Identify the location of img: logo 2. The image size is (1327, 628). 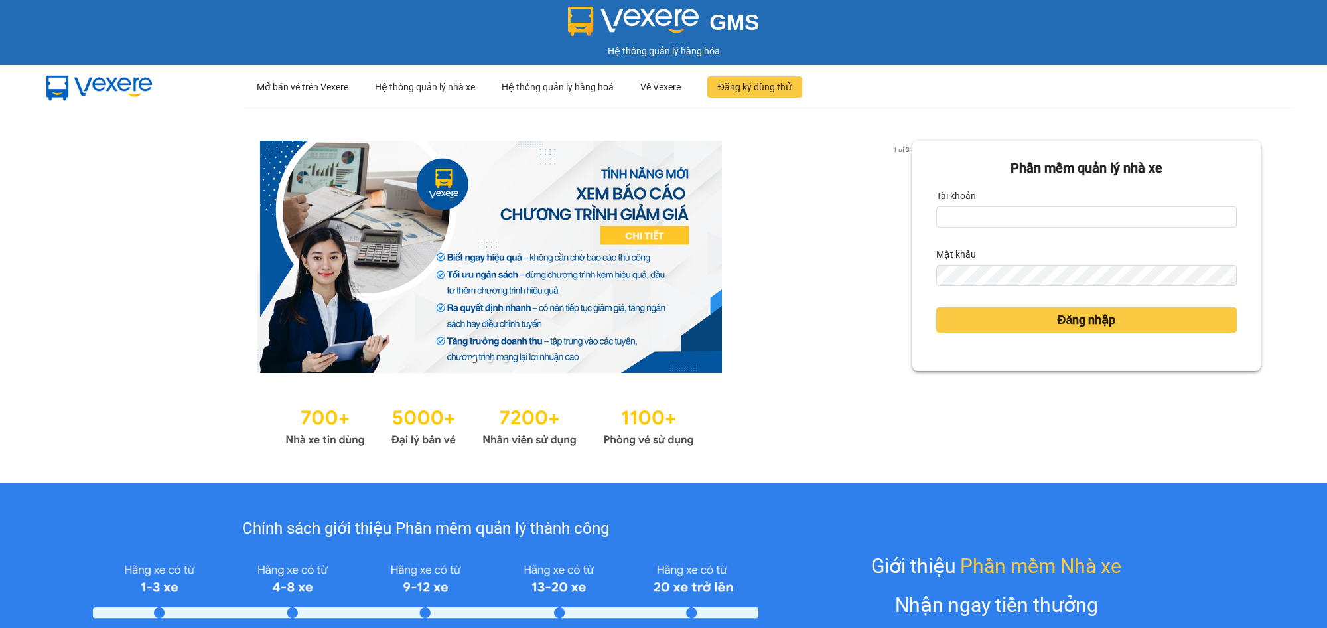
(634, 21).